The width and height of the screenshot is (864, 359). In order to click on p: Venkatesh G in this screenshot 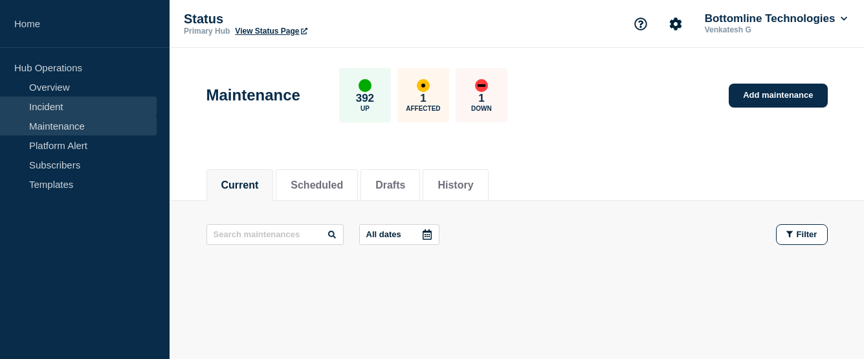, I will do `click(770, 30)`.